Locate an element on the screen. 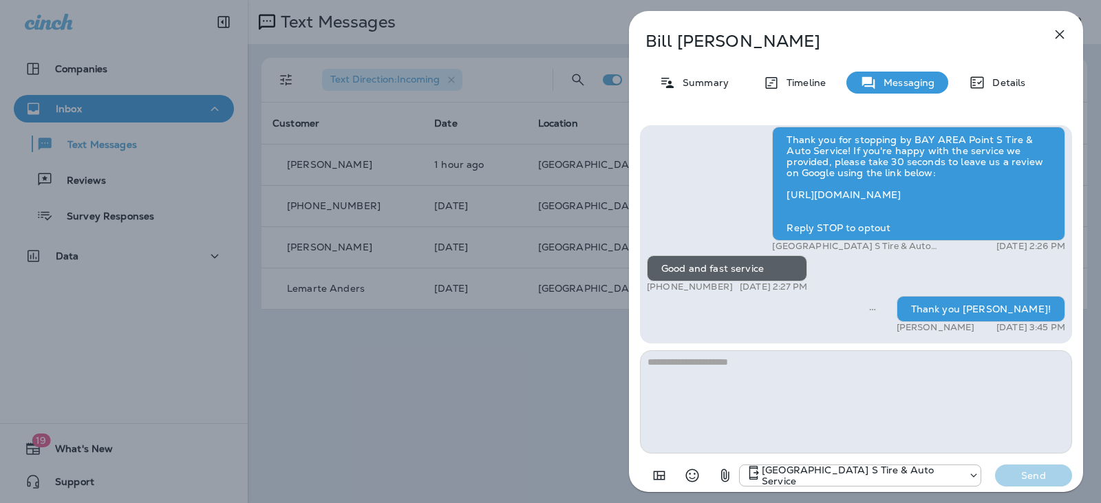 The width and height of the screenshot is (1101, 503). button: Select an emoji is located at coordinates (692, 475).